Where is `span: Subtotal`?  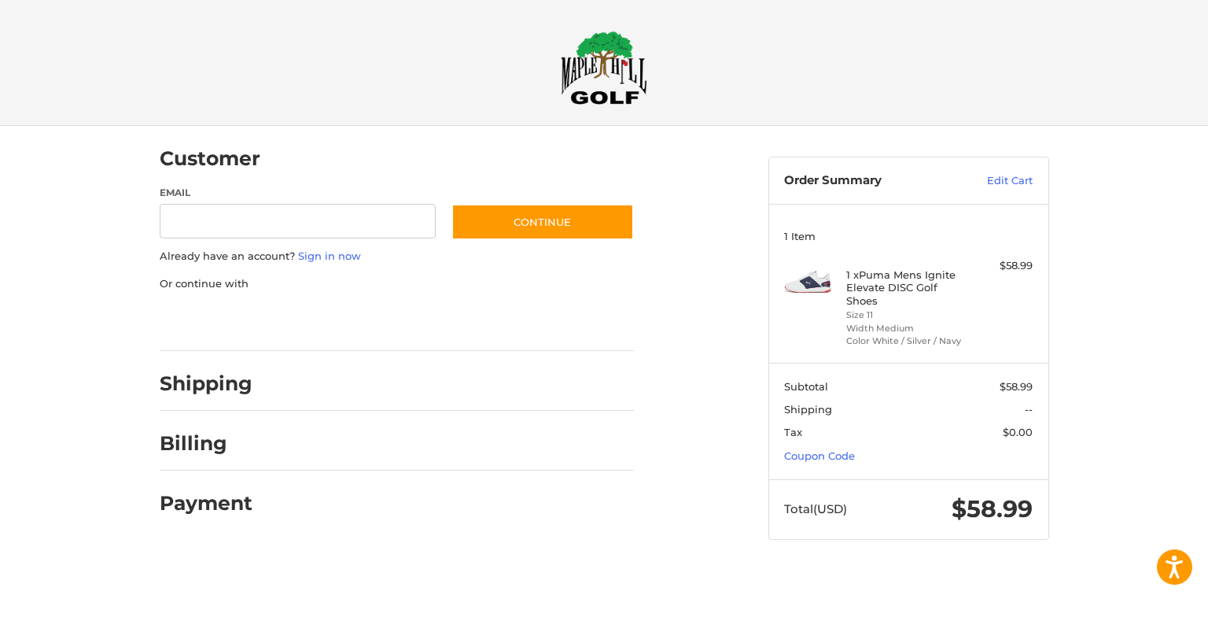
span: Subtotal is located at coordinates (806, 386).